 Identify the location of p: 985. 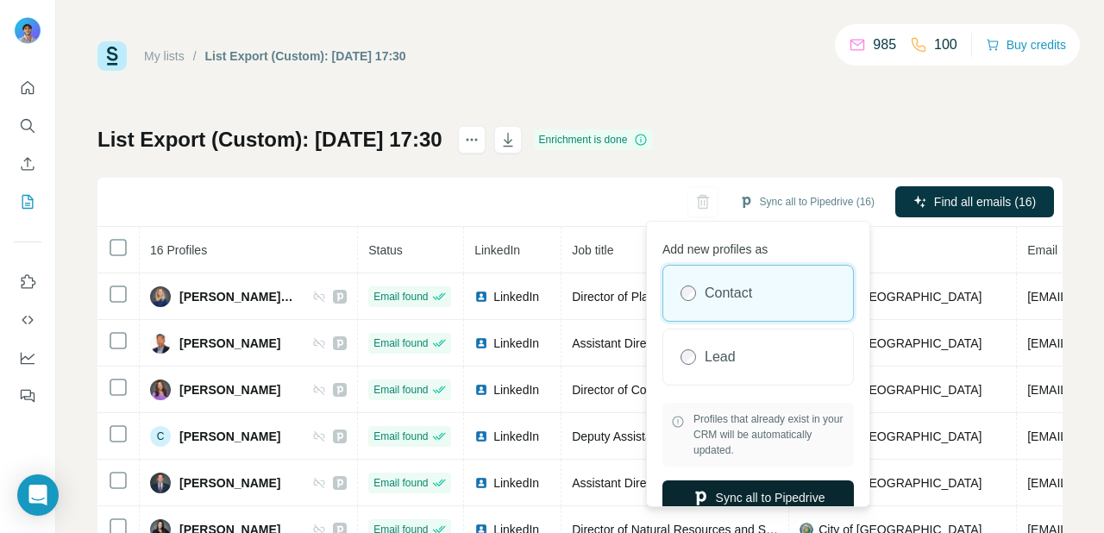
(884, 45).